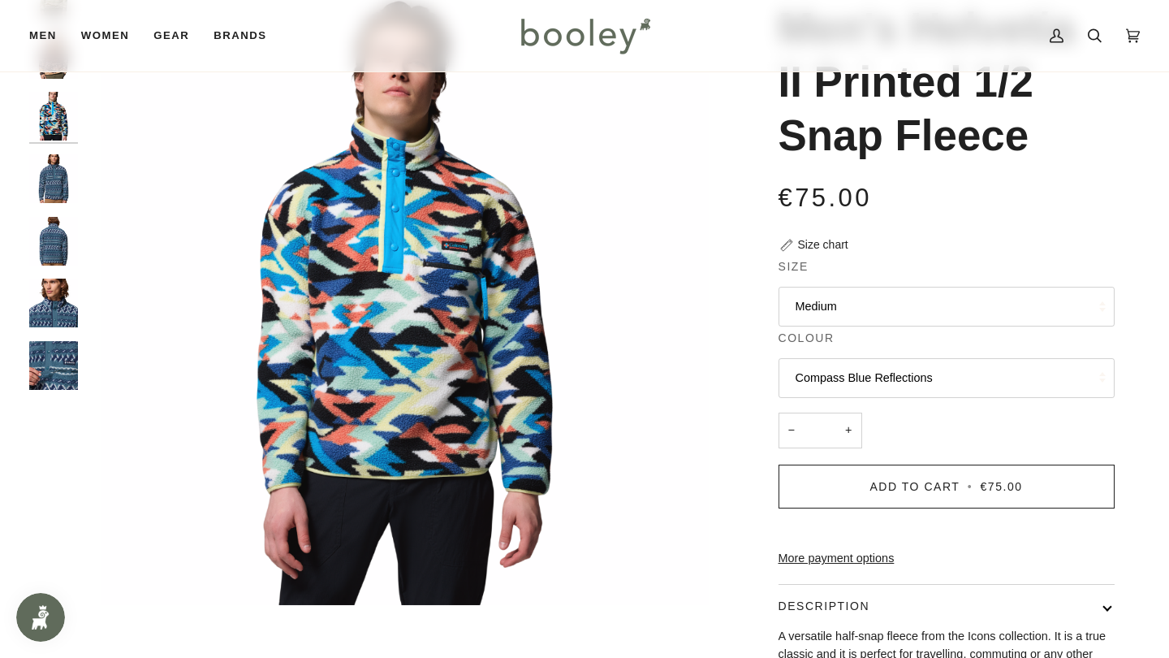 The height and width of the screenshot is (658, 1169). I want to click on span: Add to Cart, so click(914, 486).